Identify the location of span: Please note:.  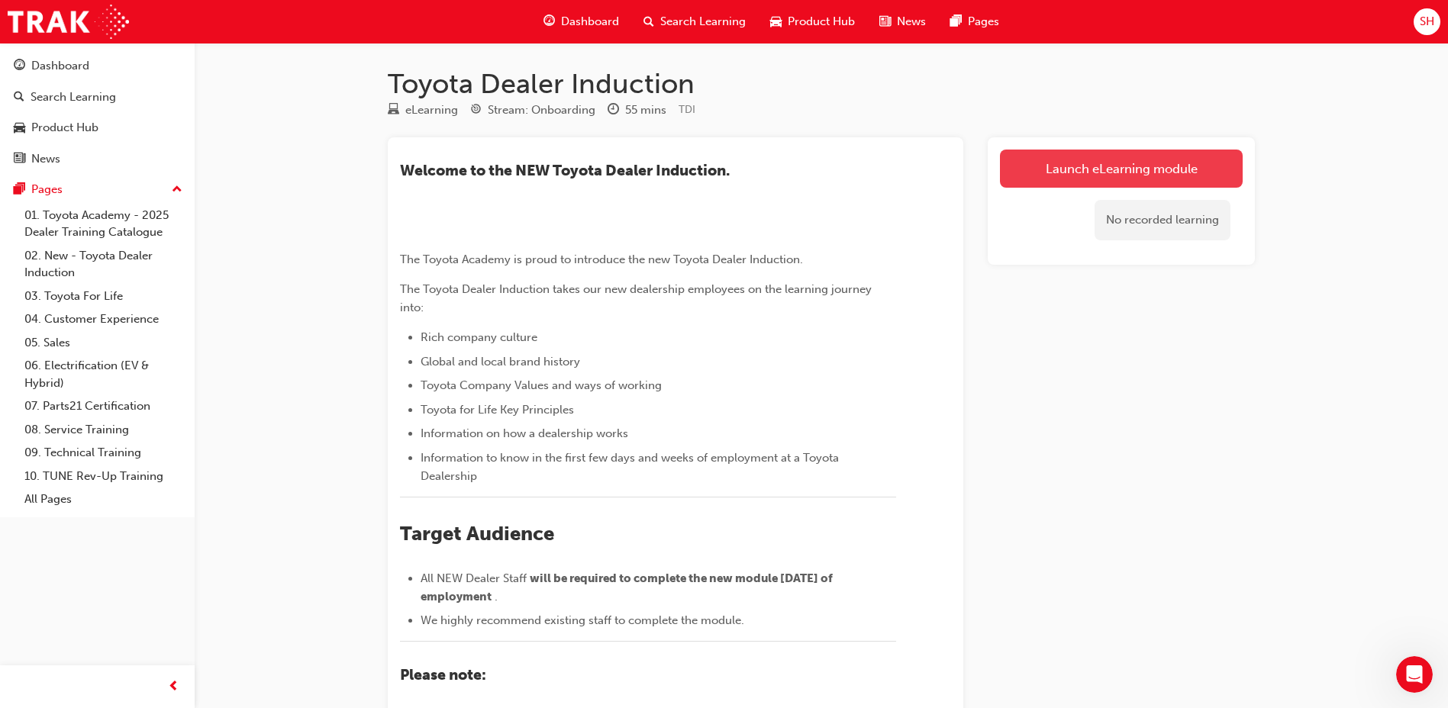
(443, 675).